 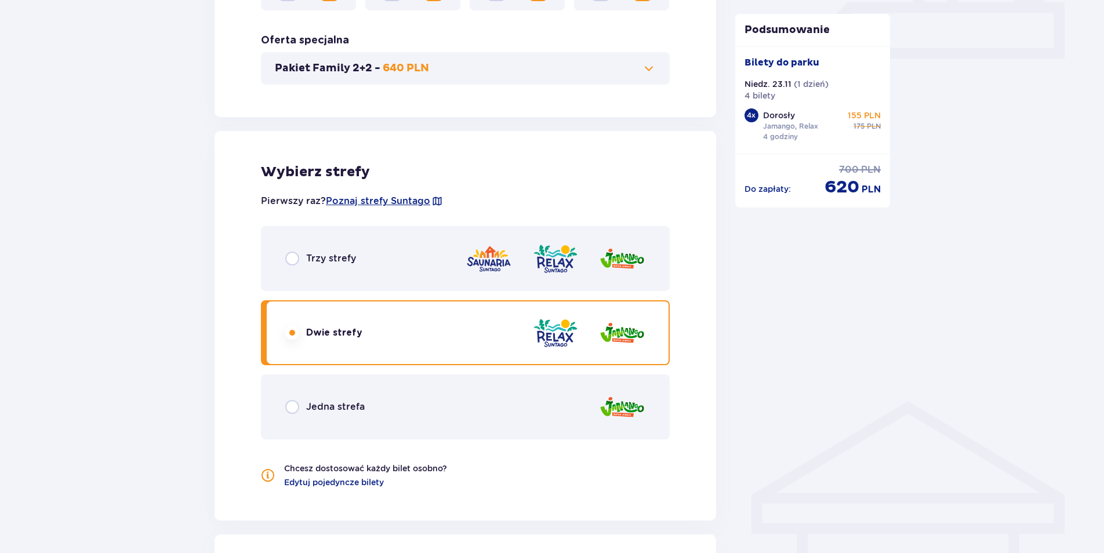 I want to click on p: Bilety do parku, so click(x=782, y=63).